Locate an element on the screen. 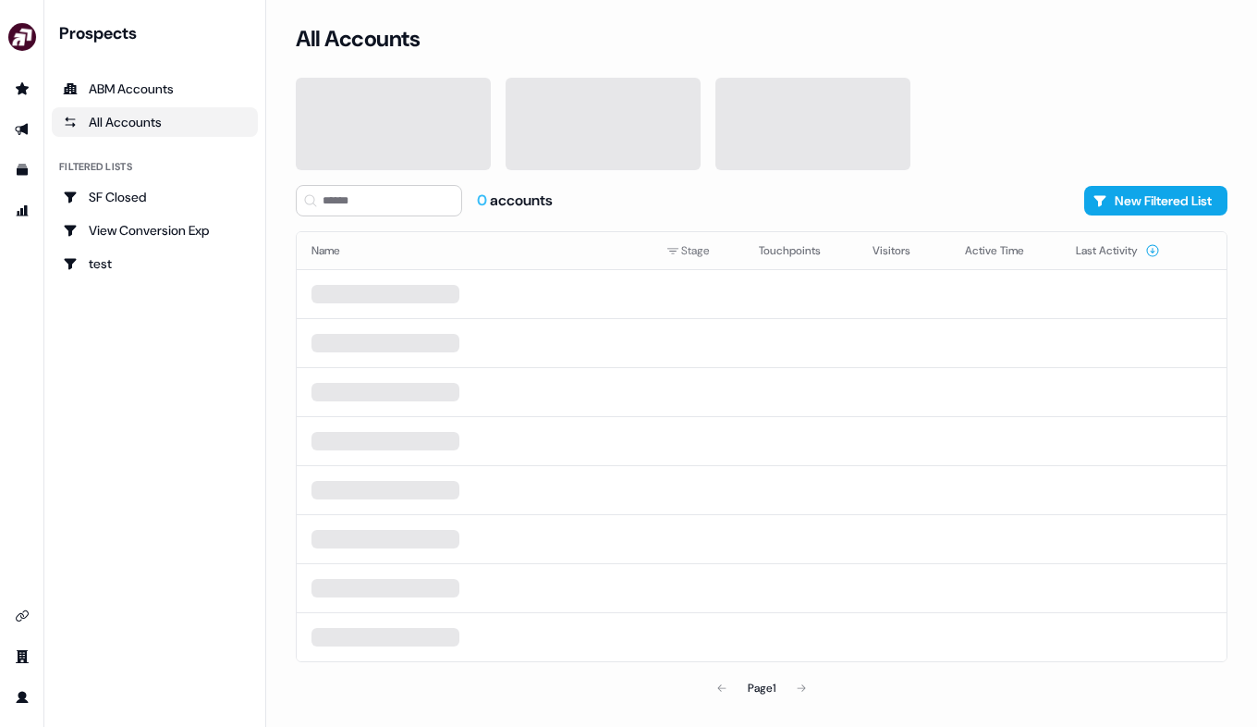 This screenshot has height=727, width=1257. a: Go to profile is located at coordinates (22, 697).